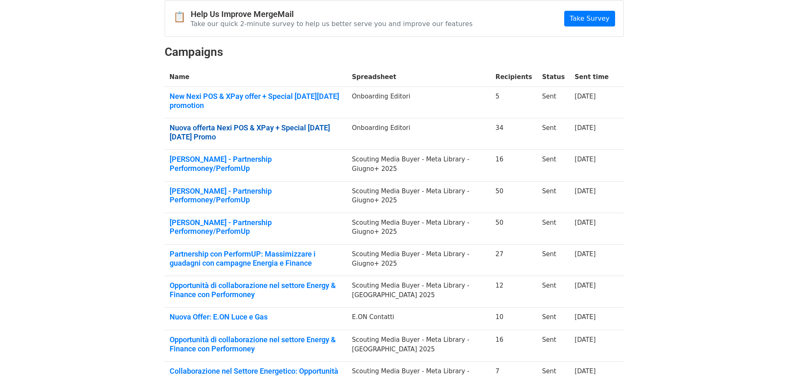  What do you see at coordinates (332, 14) in the screenshot?
I see `h4: Help Us Improve MergeMail` at bounding box center [332, 14].